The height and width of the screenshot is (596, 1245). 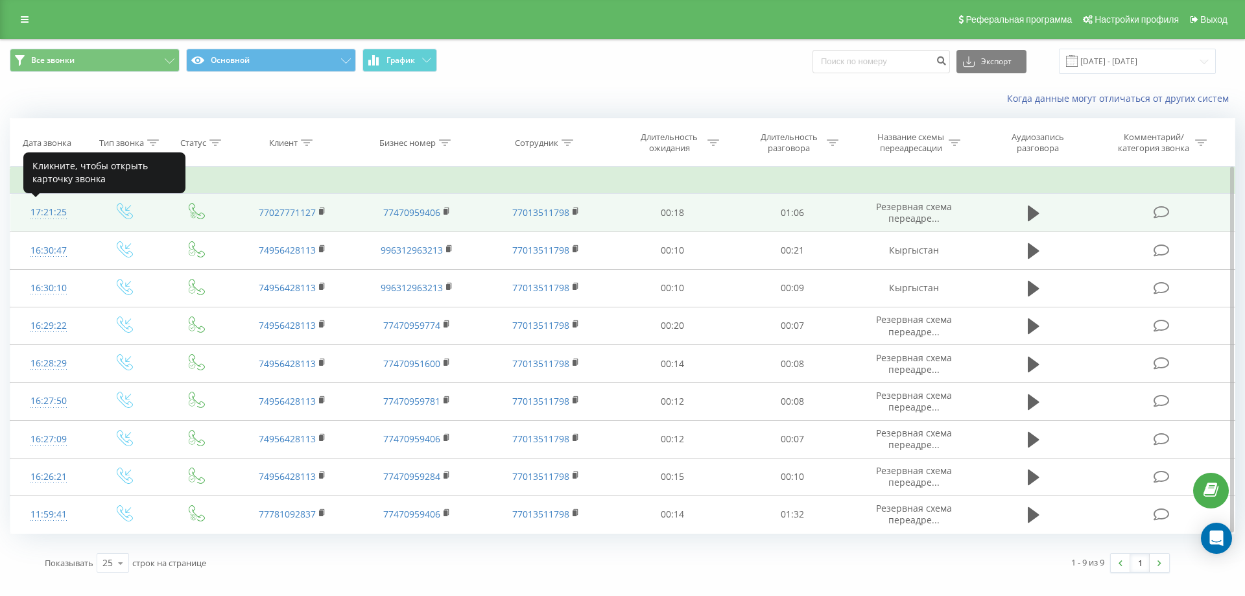 What do you see at coordinates (95, 60) in the screenshot?
I see `button: Все звонки` at bounding box center [95, 60].